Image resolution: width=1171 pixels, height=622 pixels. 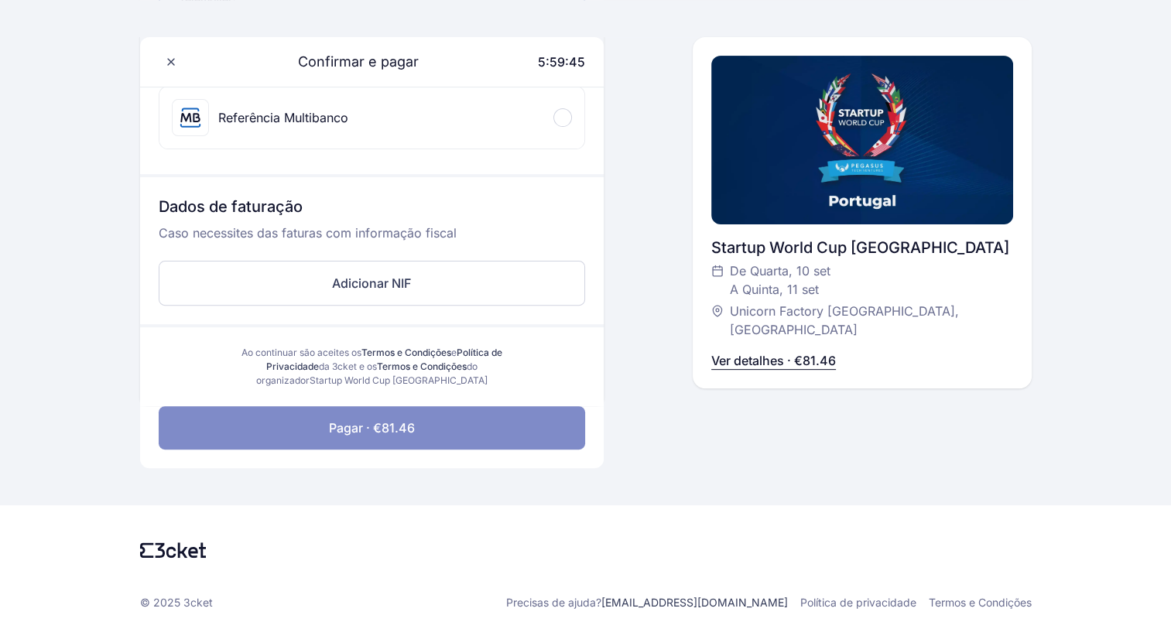 I want to click on div: Ao continuar são aceites os e da 3cket e os do organizador, so click(x=372, y=367).